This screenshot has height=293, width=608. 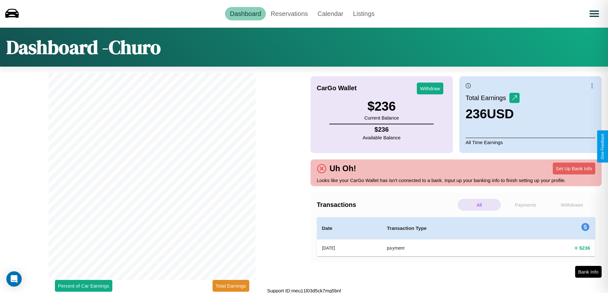 I want to click on p: All Time Earnings, so click(x=530, y=142).